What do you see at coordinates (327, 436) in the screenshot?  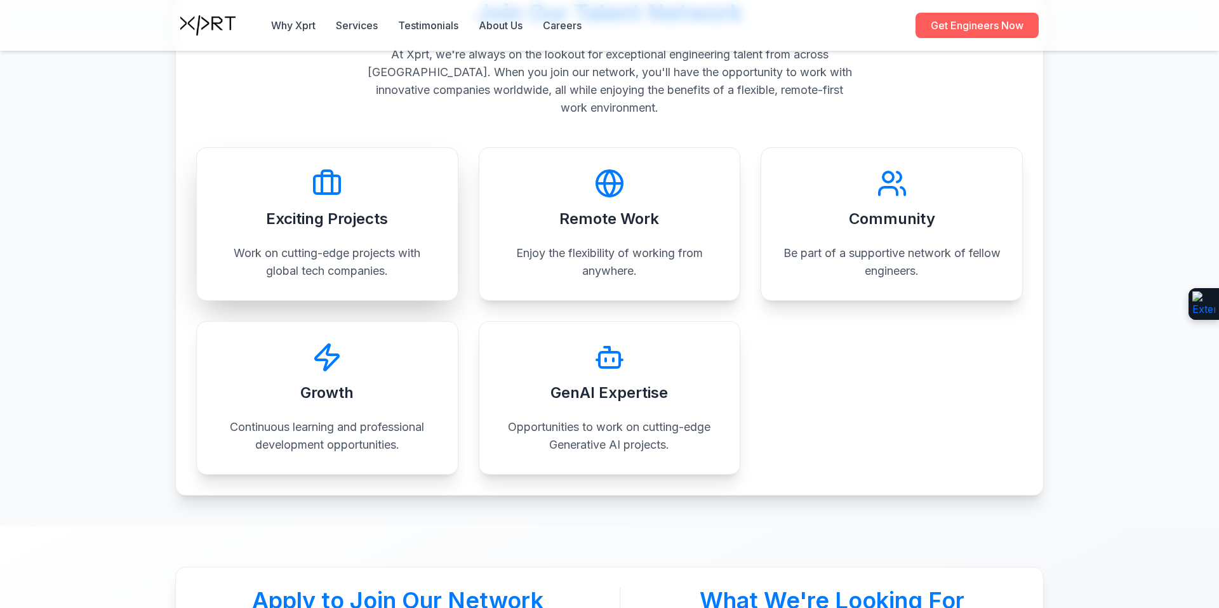 I see `p: Continuous learning and professional development opportunities.` at bounding box center [327, 436].